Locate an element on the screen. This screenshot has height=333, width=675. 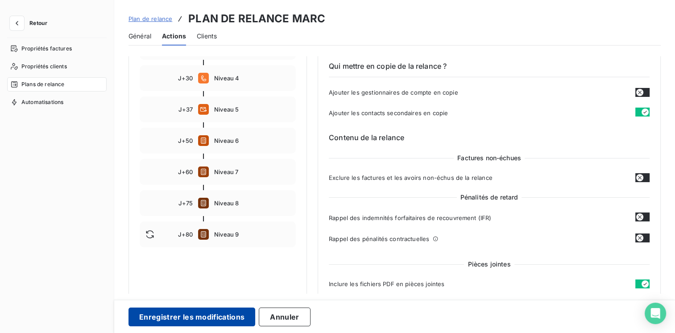
span: Pièces jointes is located at coordinates (489, 264).